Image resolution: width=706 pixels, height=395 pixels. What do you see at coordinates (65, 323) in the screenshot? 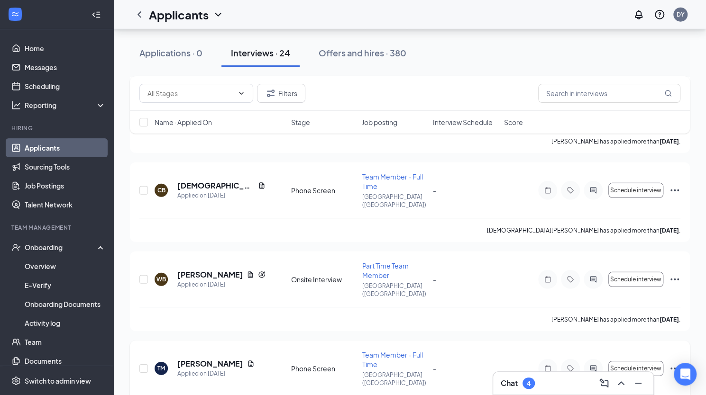
I see `a: Activity log` at bounding box center [65, 323].